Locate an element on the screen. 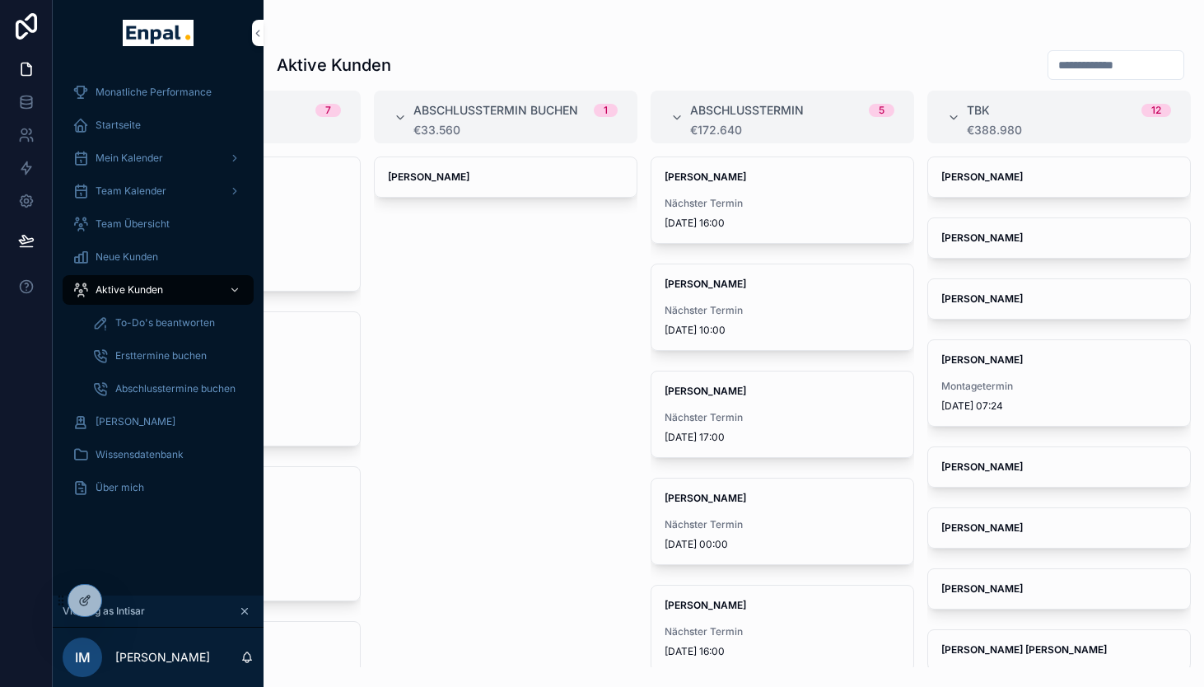 This screenshot has height=687, width=1204. span: Mein Kalender is located at coordinates (129, 158).